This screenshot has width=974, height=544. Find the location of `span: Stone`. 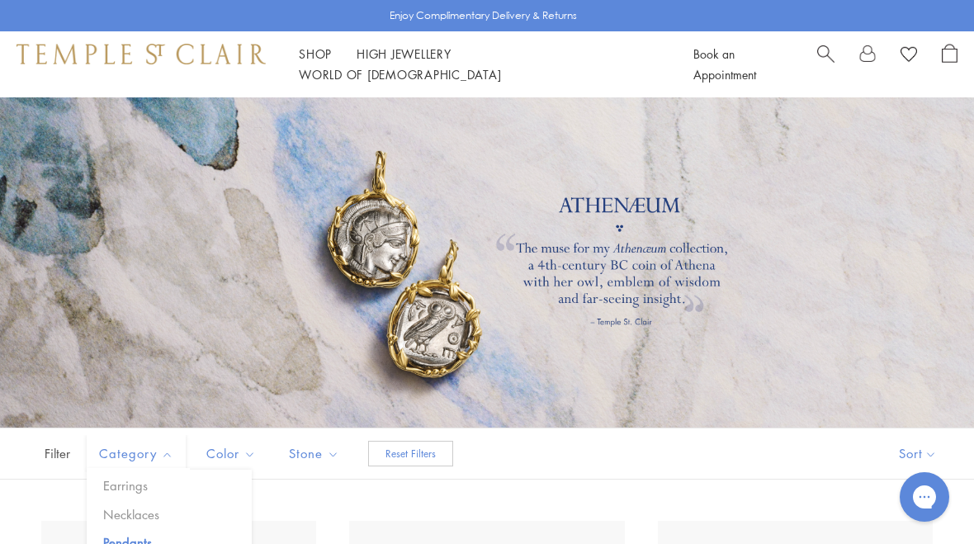

span: Stone is located at coordinates (316, 453).